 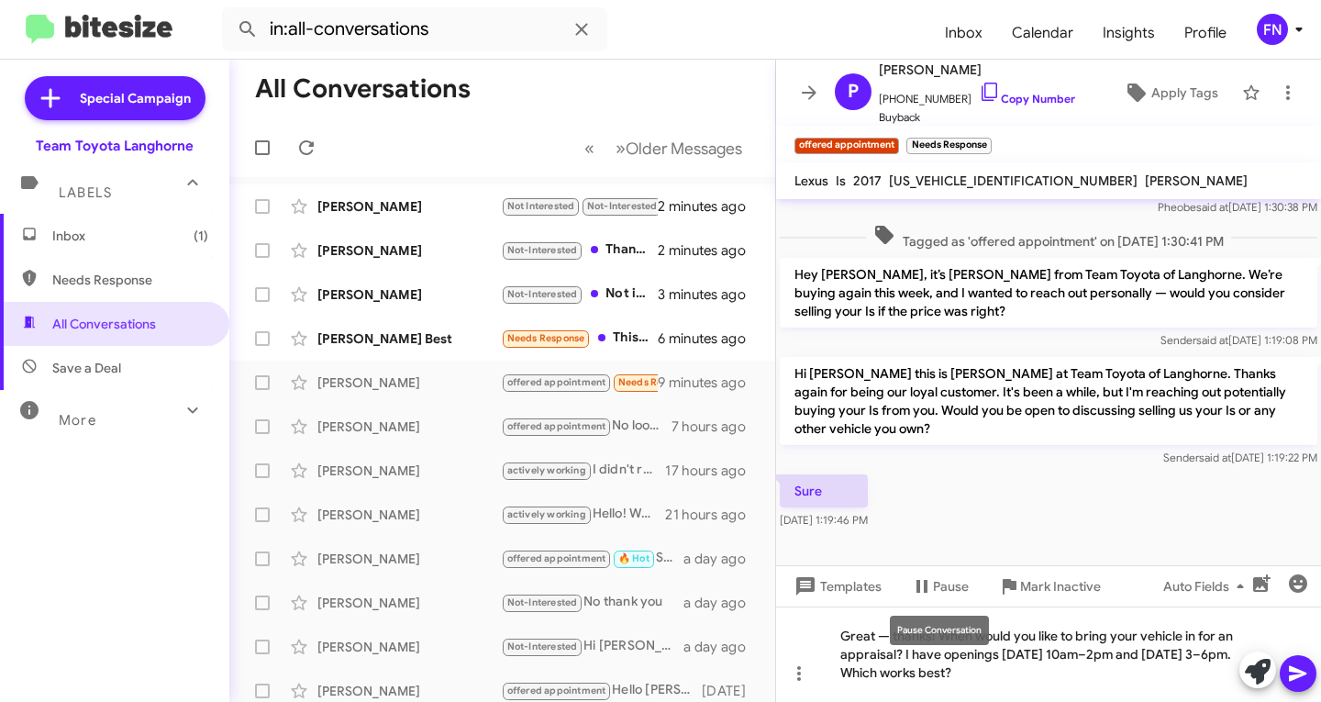 I want to click on span: 🔥 Hot, so click(x=634, y=558).